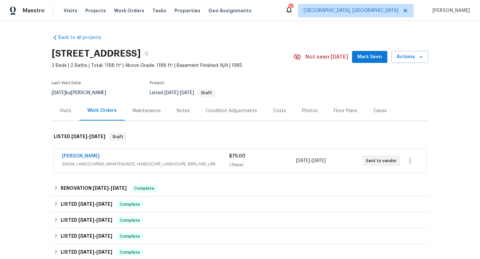 The width and height of the screenshot is (480, 259). Describe the element at coordinates (262, 165) in the screenshot. I see `div: 1 Repair` at that location.